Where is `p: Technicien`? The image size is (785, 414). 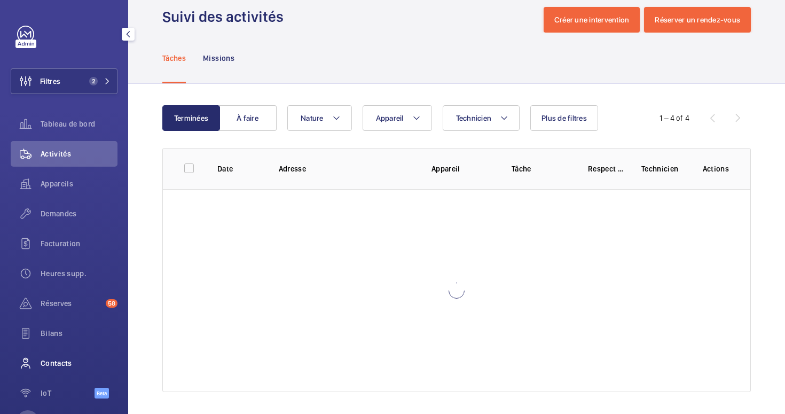 p: Technicien is located at coordinates (664, 169).